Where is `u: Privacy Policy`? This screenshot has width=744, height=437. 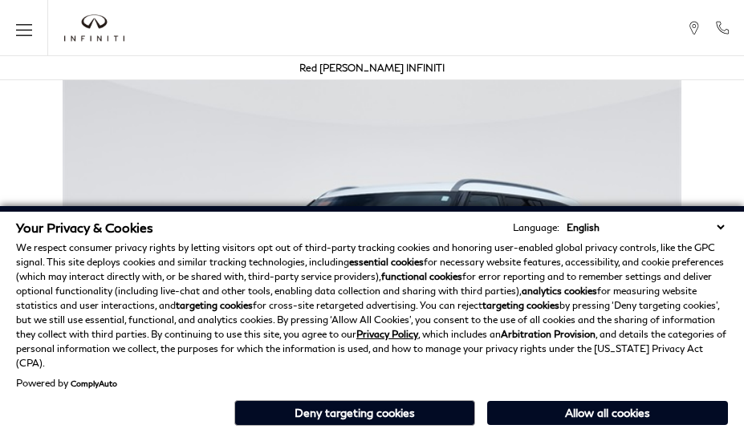
u: Privacy Policy is located at coordinates (387, 334).